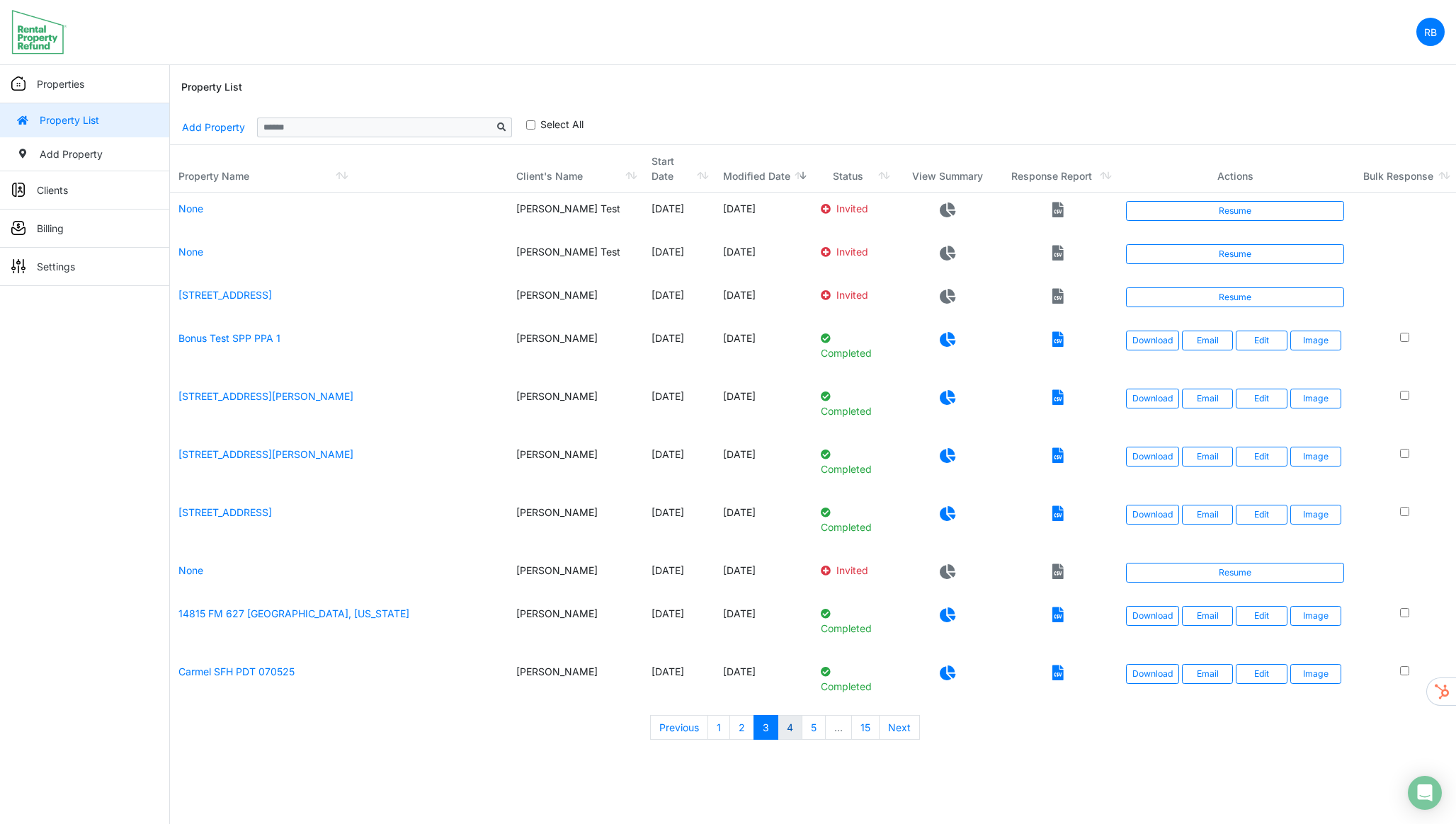 The image size is (1456, 824). Describe the element at coordinates (212, 87) in the screenshot. I see `h6: Property List` at that location.